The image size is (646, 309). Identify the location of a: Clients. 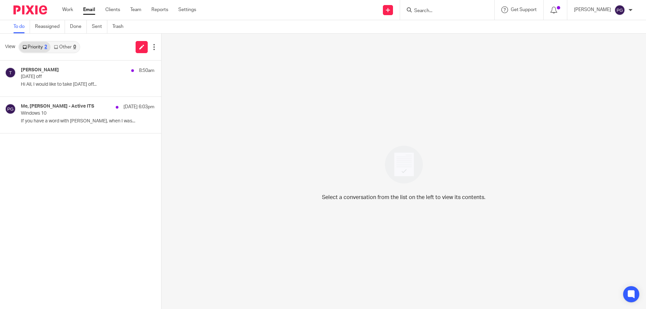
(113, 10).